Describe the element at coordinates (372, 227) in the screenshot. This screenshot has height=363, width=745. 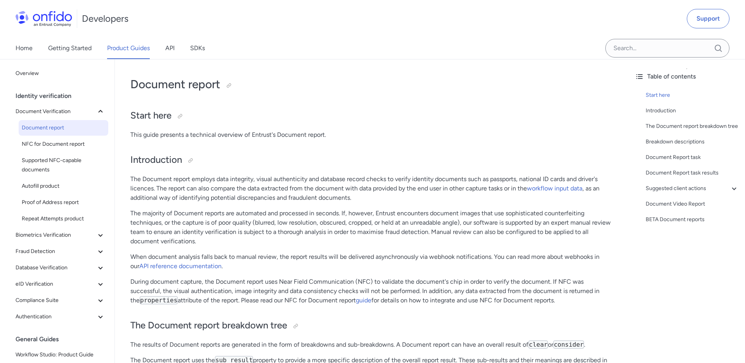
I see `p: The majority of Document reports are automated and processed in seconds. If, however, Entrust enc...` at that location.